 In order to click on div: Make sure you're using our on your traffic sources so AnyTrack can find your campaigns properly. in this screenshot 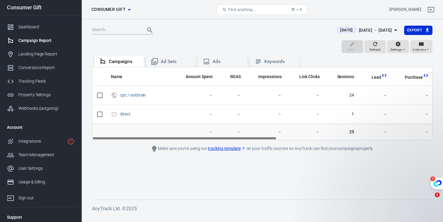, I will do `click(262, 149)`.